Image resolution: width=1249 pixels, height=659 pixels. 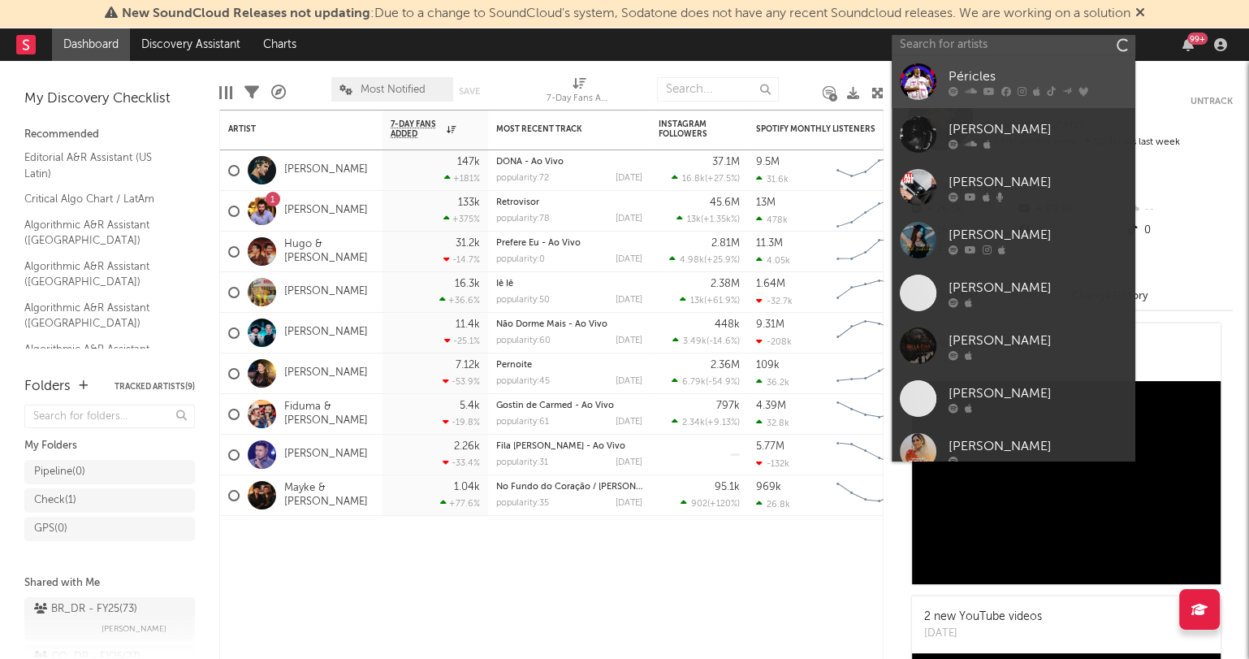 What do you see at coordinates (522, 462) in the screenshot?
I see `div: popularity: 31` at bounding box center [522, 462].